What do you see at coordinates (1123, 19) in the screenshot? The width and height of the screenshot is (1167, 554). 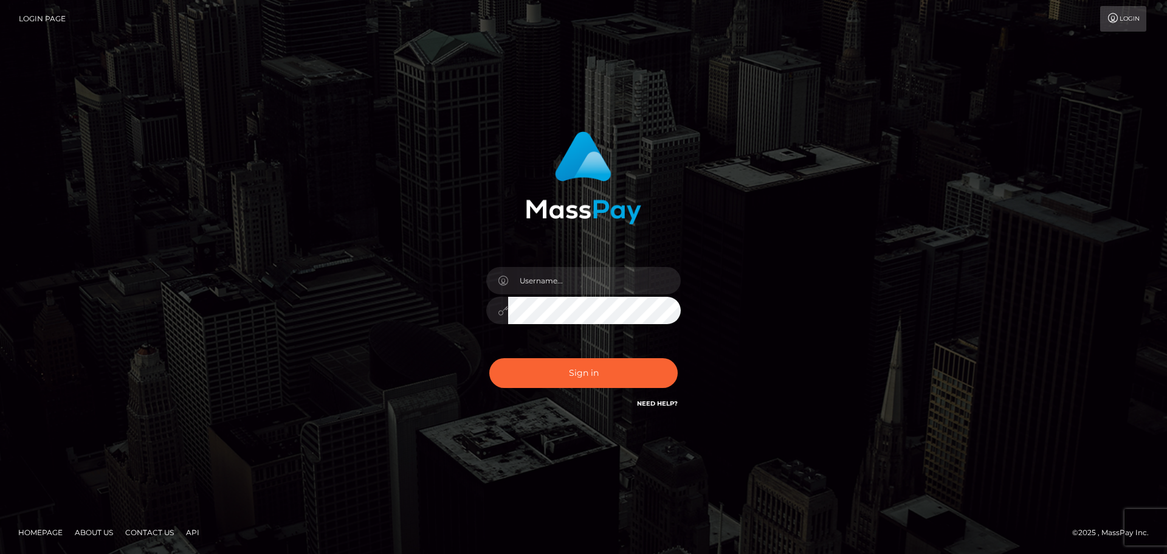 I see `a: Login` at bounding box center [1123, 19].